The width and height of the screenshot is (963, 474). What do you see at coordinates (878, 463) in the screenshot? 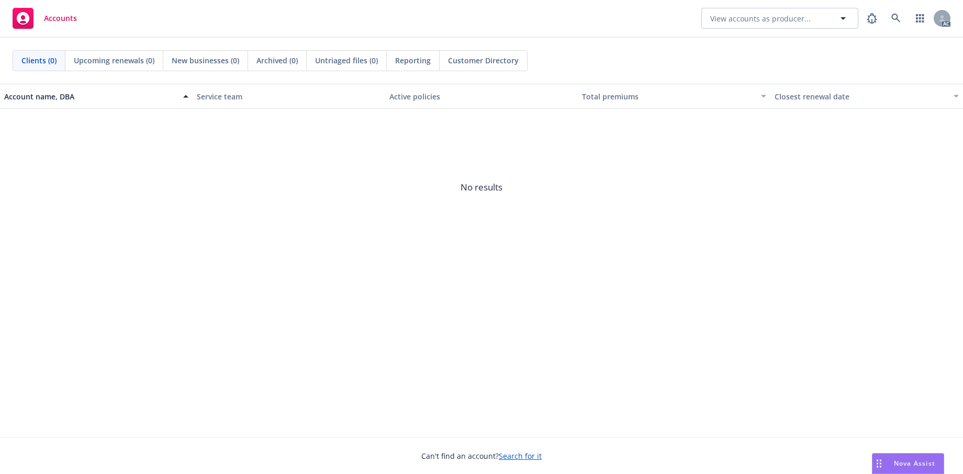
I see `div: Drag to move` at bounding box center [878, 463].